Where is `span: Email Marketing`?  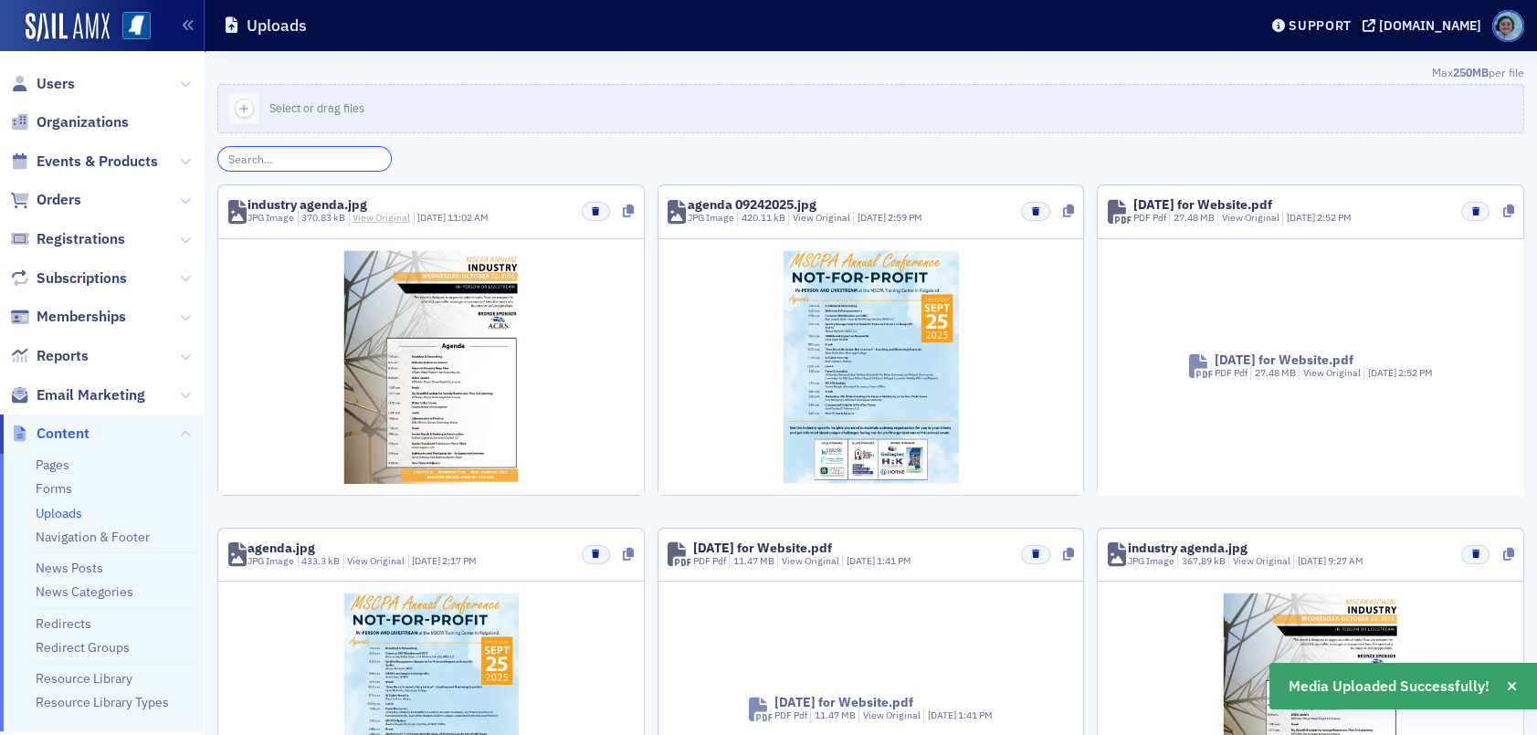
span: Email Marketing is located at coordinates (90, 395).